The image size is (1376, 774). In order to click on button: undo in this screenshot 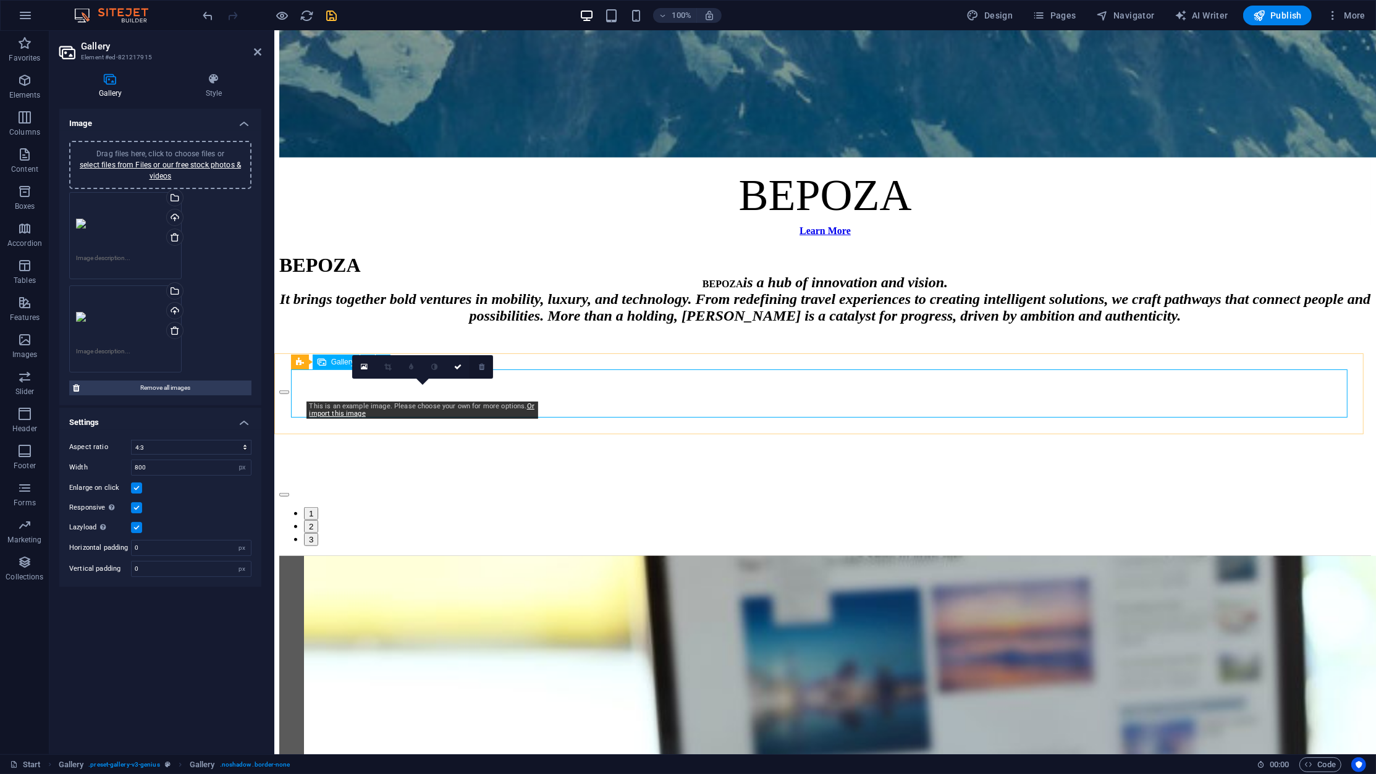, I will do `click(208, 15)`.